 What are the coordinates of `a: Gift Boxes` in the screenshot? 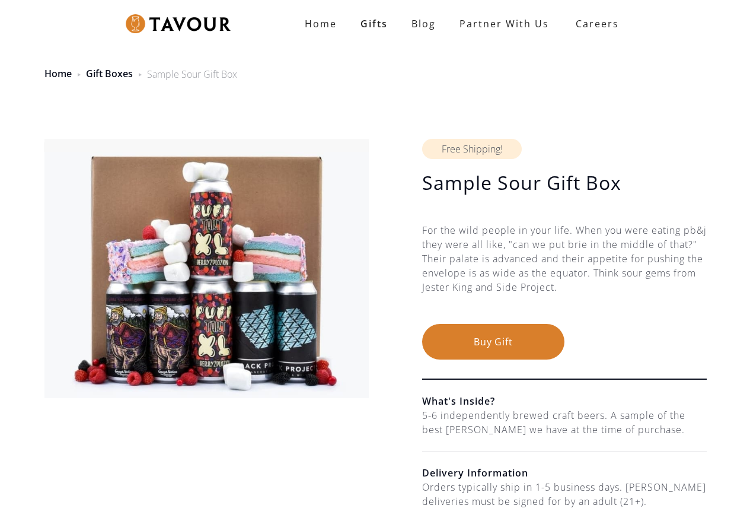 It's located at (109, 74).